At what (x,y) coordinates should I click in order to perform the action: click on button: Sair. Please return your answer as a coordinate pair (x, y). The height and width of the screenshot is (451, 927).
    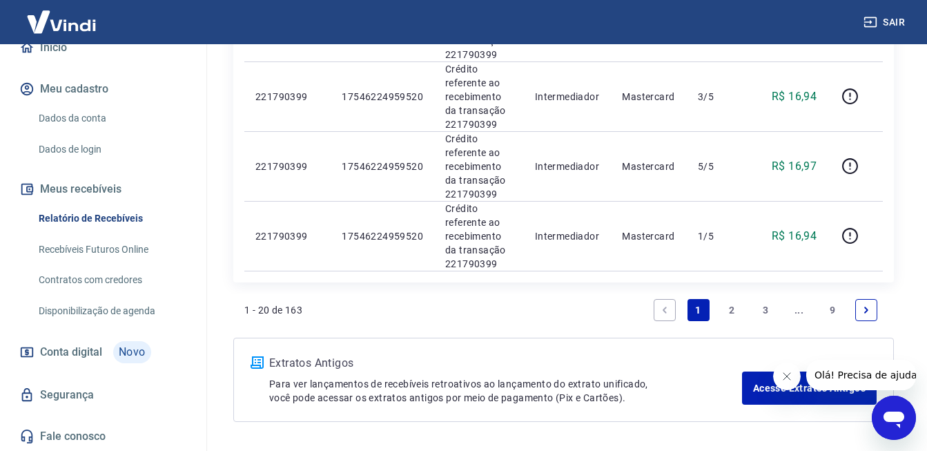
    Looking at the image, I should click on (886, 22).